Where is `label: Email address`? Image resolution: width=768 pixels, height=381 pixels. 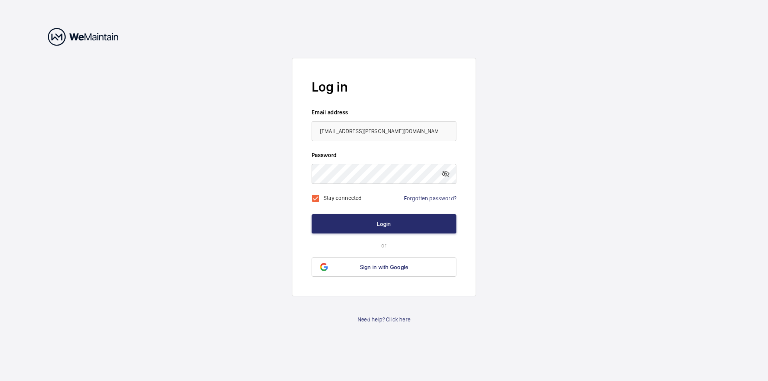 label: Email address is located at coordinates (384, 112).